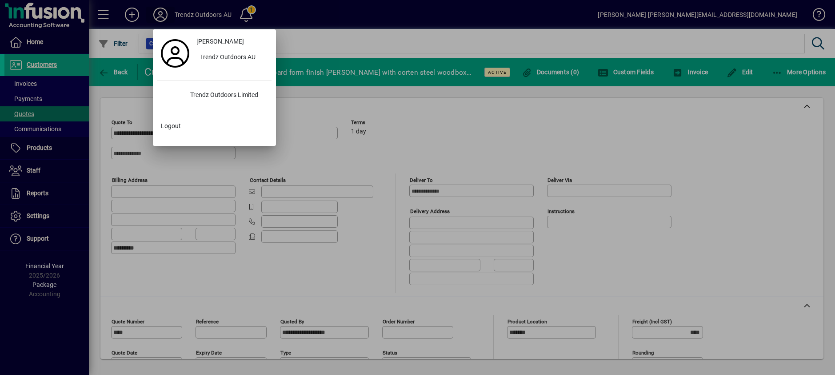  Describe the element at coordinates (214, 96) in the screenshot. I see `button: Trendz Outdoors Limited` at that location.